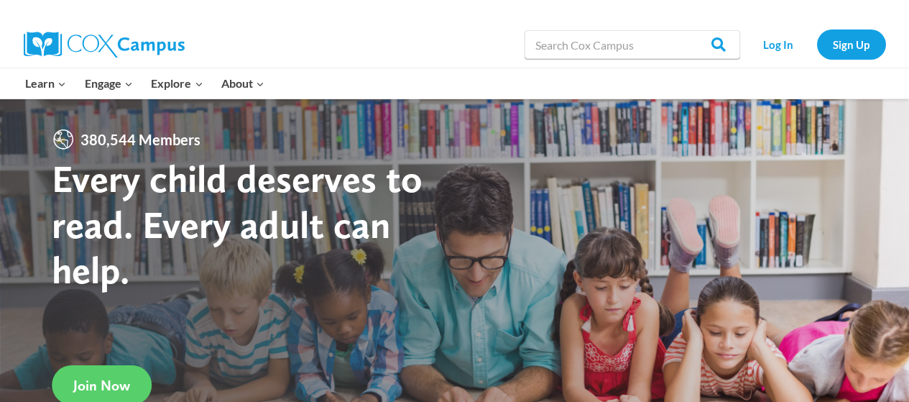 This screenshot has height=402, width=909. Describe the element at coordinates (145, 83) in the screenshot. I see `nav: Primary Navigation` at that location.